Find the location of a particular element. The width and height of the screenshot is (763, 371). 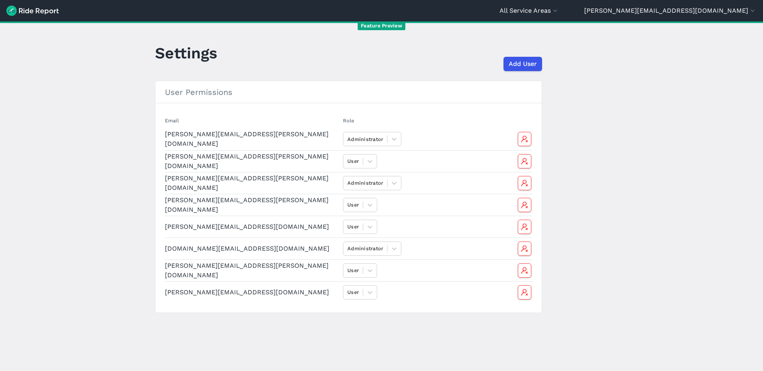

button: Add User is located at coordinates (523, 64).